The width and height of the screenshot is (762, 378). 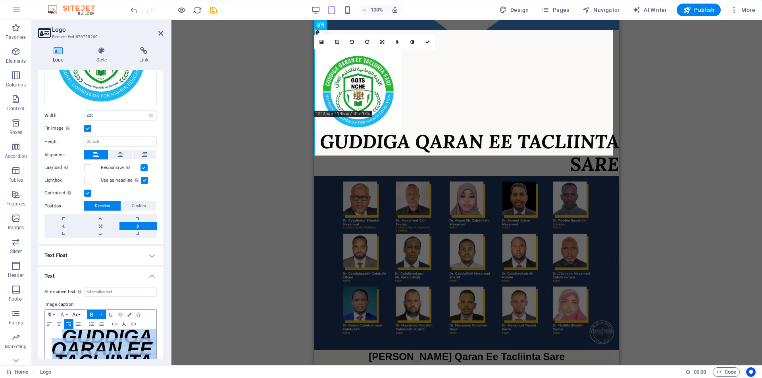 I want to click on button: Navigator, so click(x=601, y=10).